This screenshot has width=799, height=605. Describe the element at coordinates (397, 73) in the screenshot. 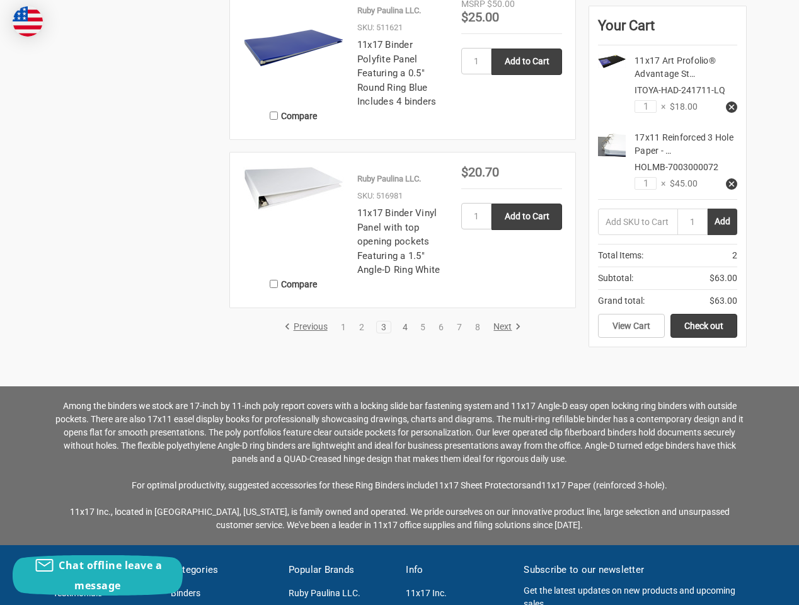

I see `a: 11x17 Binder Polyfite Panel Featuring a 0.5" Round Ring Blue Includes 4 binders` at that location.